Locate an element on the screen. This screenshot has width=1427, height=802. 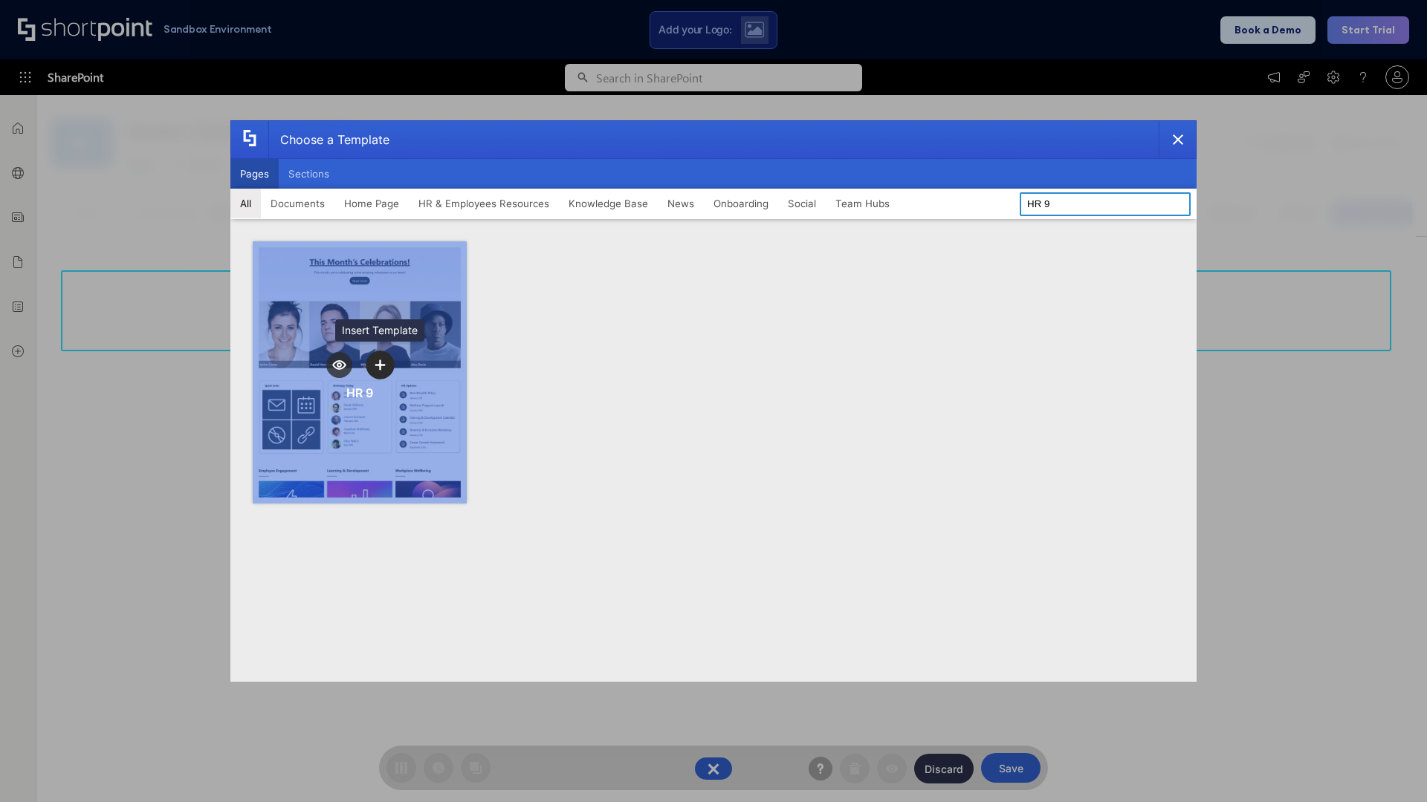
button: News is located at coordinates (681, 204).